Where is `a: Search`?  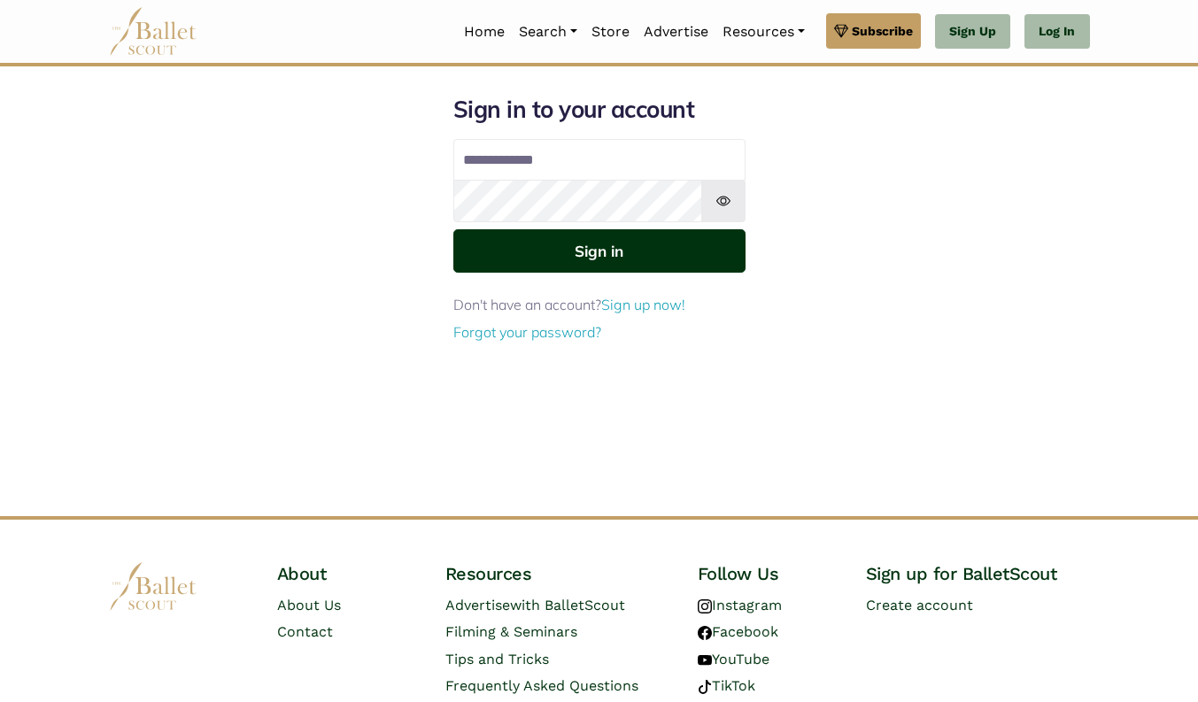
a: Search is located at coordinates (548, 32).